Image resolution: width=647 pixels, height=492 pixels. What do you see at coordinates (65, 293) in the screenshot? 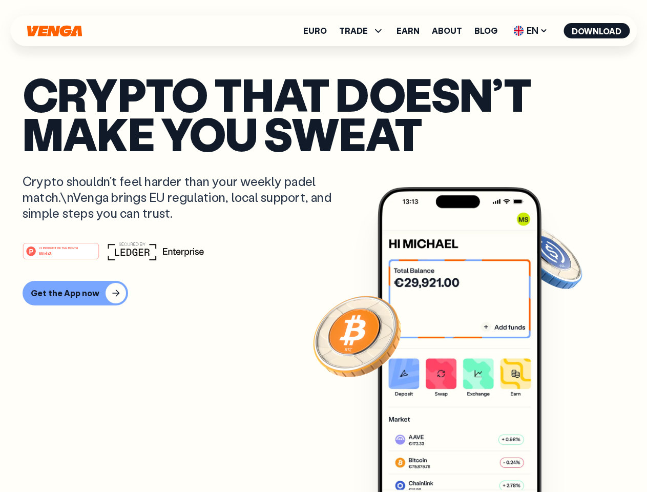
I see `div: Get the App now` at bounding box center [65, 293].